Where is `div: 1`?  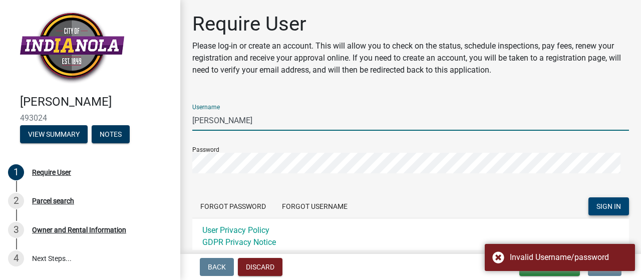
div: 1 is located at coordinates (16, 172).